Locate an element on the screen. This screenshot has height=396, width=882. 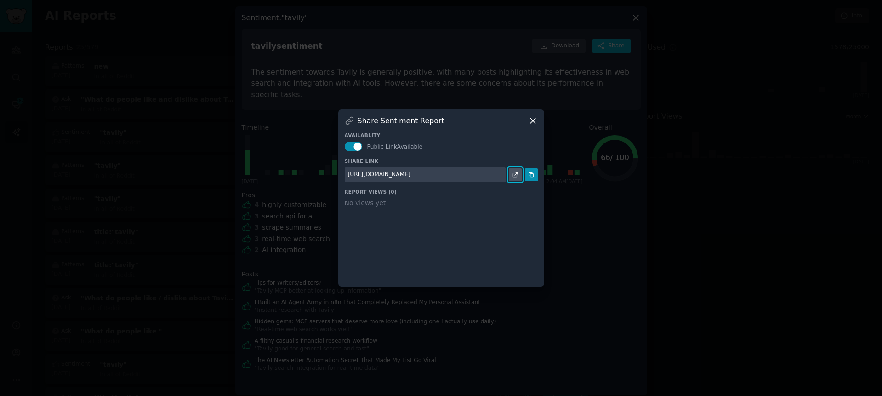
span: Public Link Available is located at coordinates (395, 147).